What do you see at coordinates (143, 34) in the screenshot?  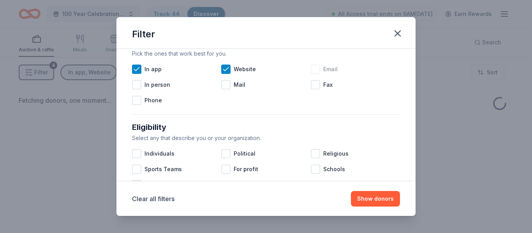 I see `div: Filter` at bounding box center [143, 34].